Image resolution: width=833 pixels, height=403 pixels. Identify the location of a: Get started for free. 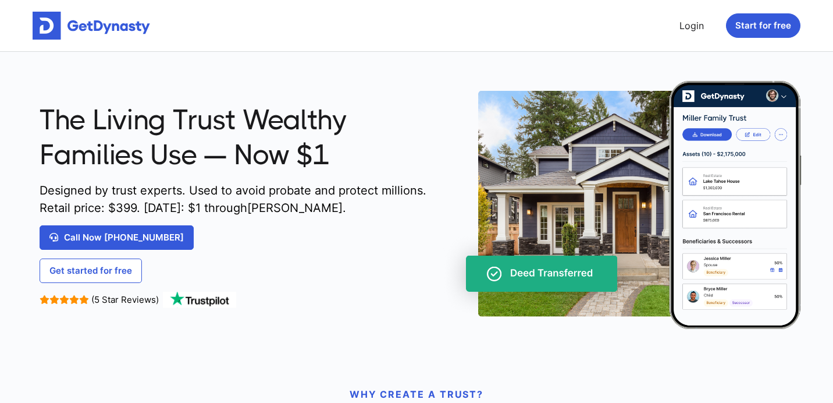
(91, 271).